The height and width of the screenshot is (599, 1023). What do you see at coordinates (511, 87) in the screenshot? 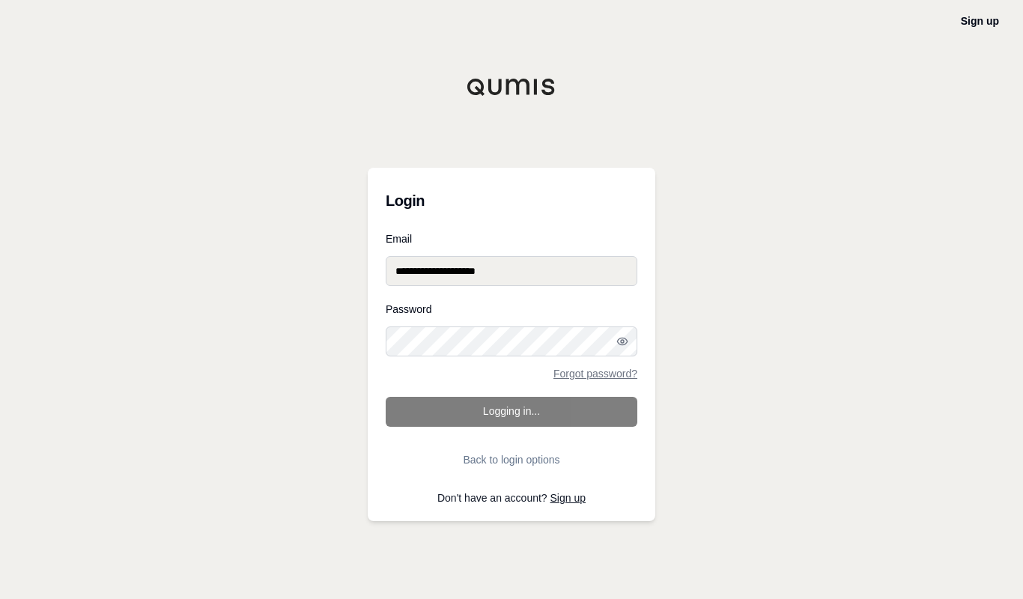
I see `img: Qumis` at bounding box center [511, 87].